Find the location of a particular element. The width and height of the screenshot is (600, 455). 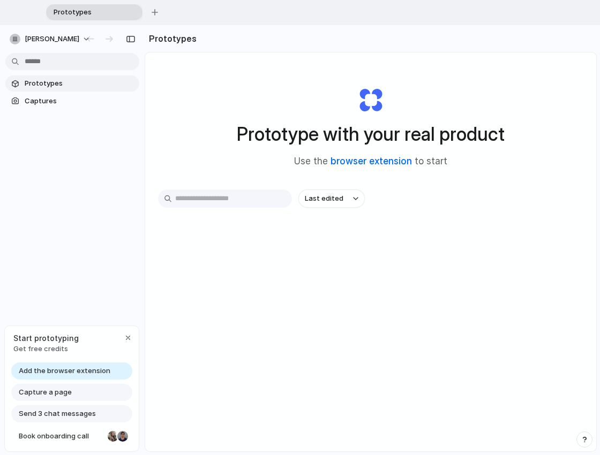

div: Christian Iacullo is located at coordinates (123, 437).